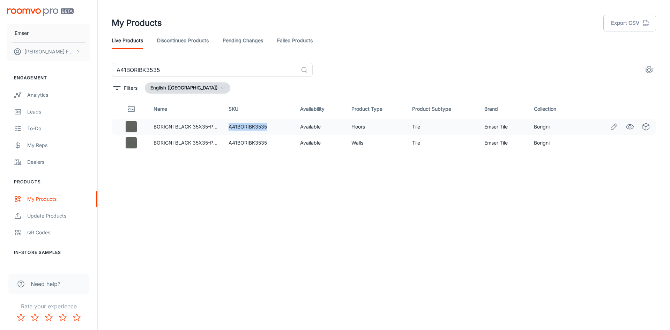 The height and width of the screenshot is (330, 670). Describe the element at coordinates (137, 23) in the screenshot. I see `h1: My Products` at that location.